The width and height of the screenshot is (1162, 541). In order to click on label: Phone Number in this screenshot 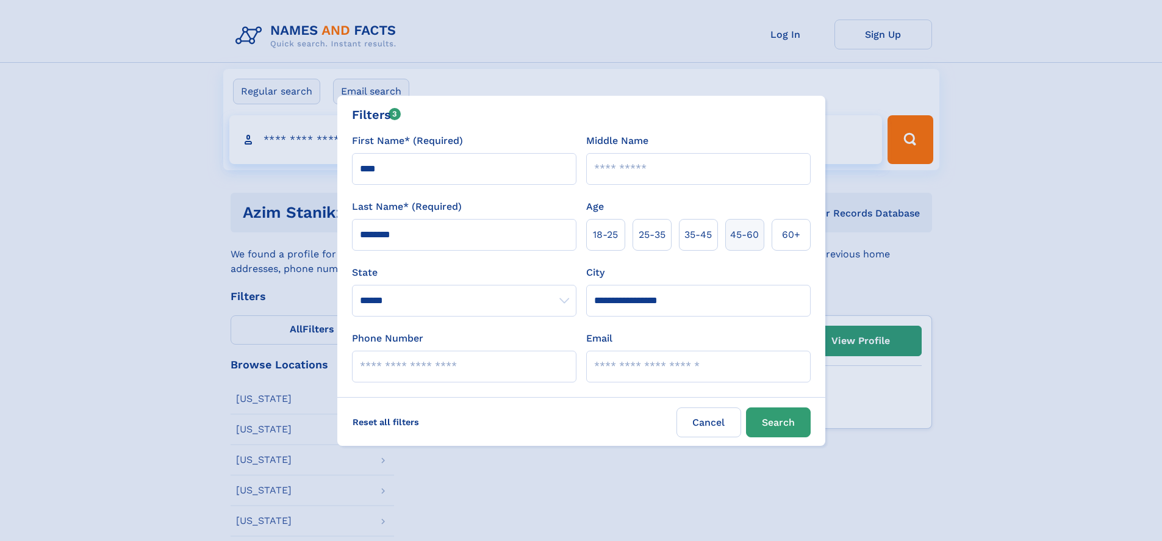, I will do `click(387, 338)`.